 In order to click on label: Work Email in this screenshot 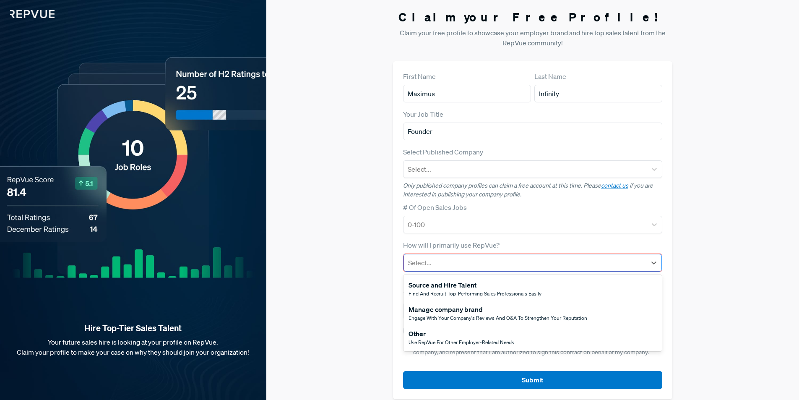, I will do `click(420, 294)`.